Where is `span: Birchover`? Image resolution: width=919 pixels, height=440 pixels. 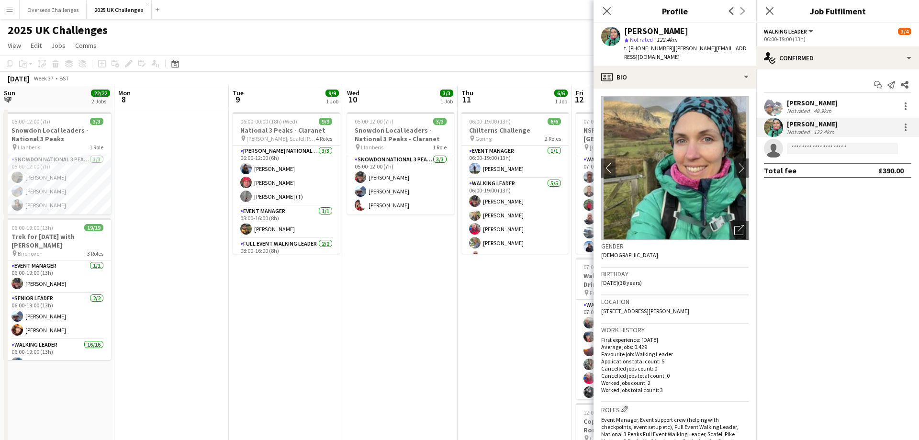 span: Birchover is located at coordinates (29, 253).